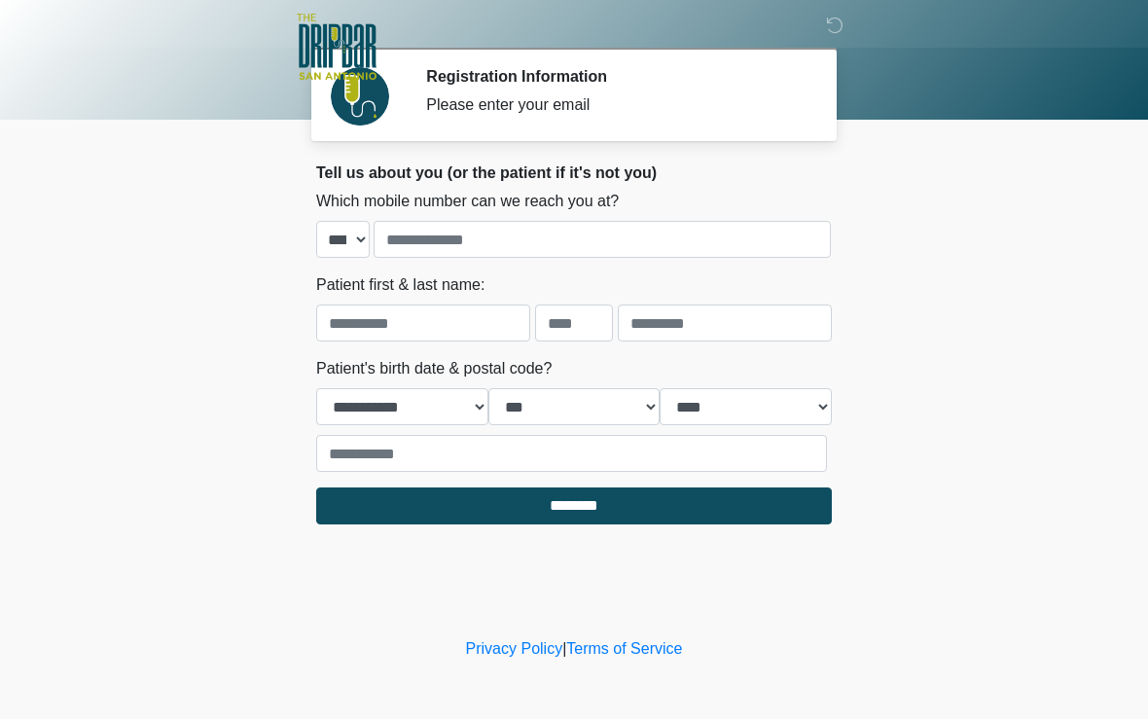  I want to click on label: Patient first & last name:, so click(400, 286).